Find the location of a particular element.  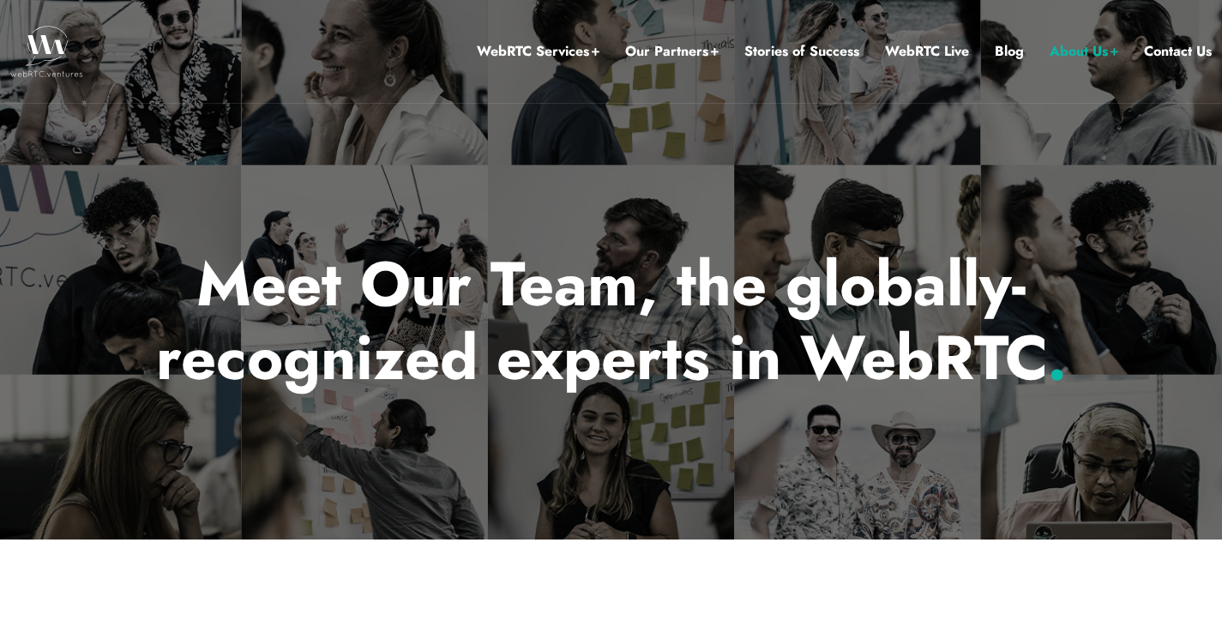

a: About Us is located at coordinates (1084, 51).